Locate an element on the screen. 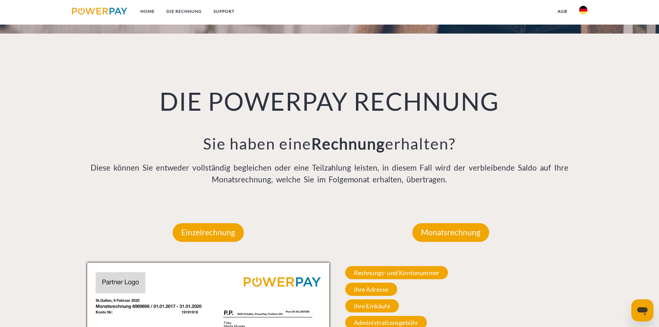 The height and width of the screenshot is (327, 659). b: Rechnung is located at coordinates (348, 144).